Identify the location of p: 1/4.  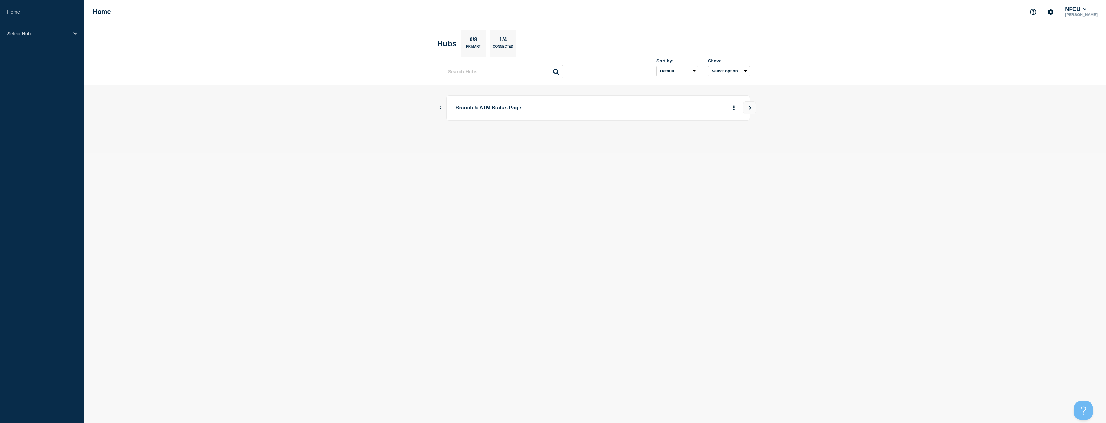
(503, 41).